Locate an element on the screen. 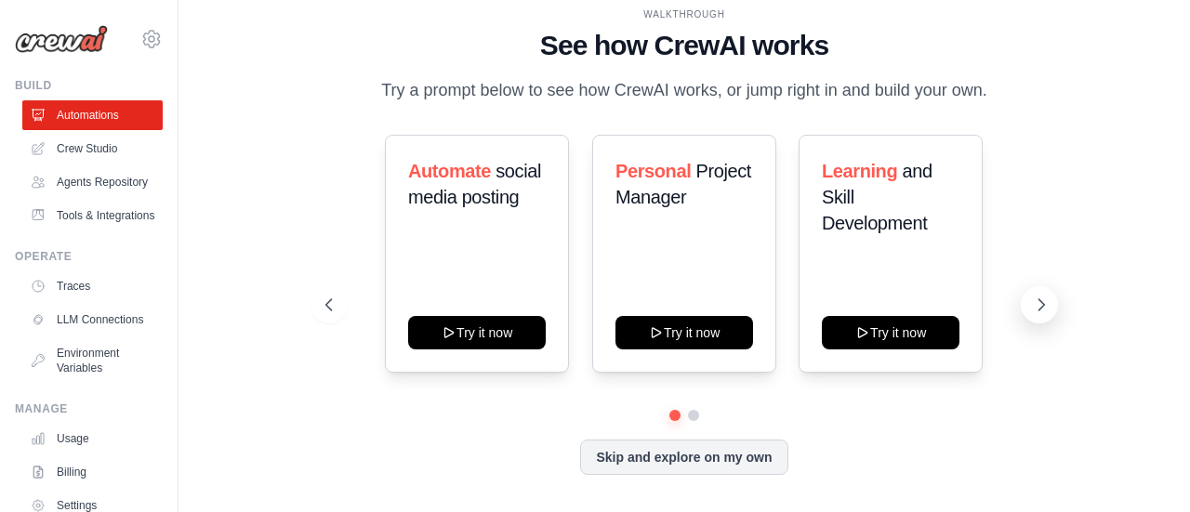 The width and height of the screenshot is (1190, 512). a: Billing is located at coordinates (92, 472).